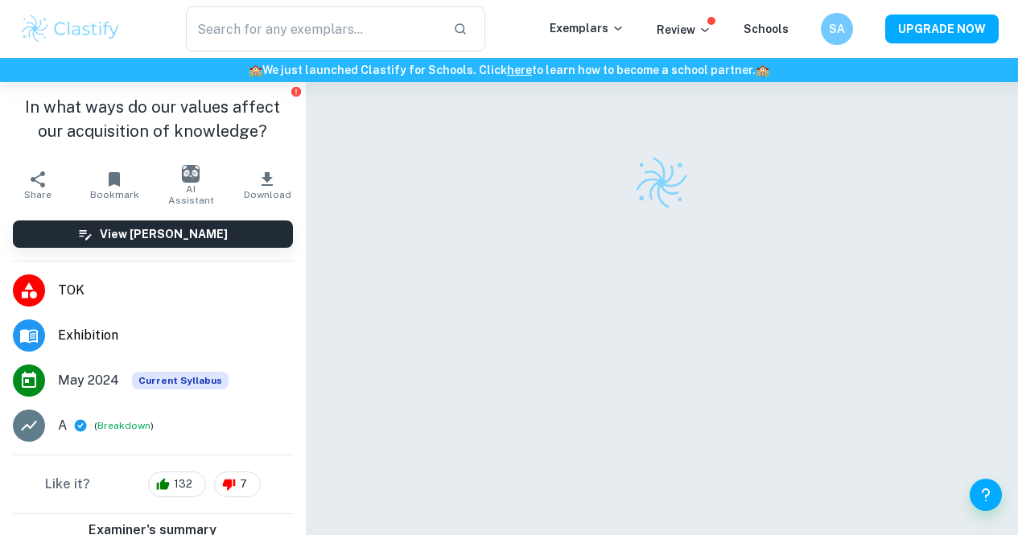 This screenshot has height=535, width=1018. I want to click on button: Report issue, so click(296, 91).